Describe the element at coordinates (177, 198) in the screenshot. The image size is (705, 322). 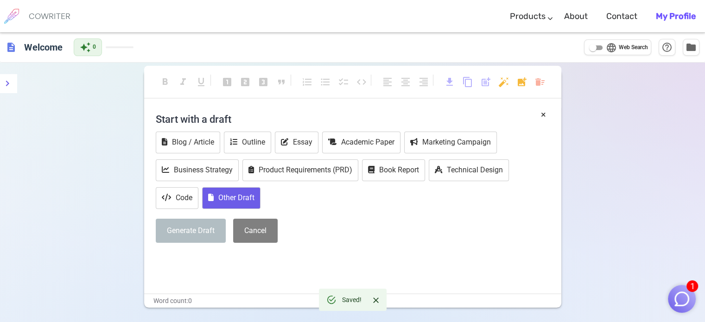
I see `button: Code` at that location.